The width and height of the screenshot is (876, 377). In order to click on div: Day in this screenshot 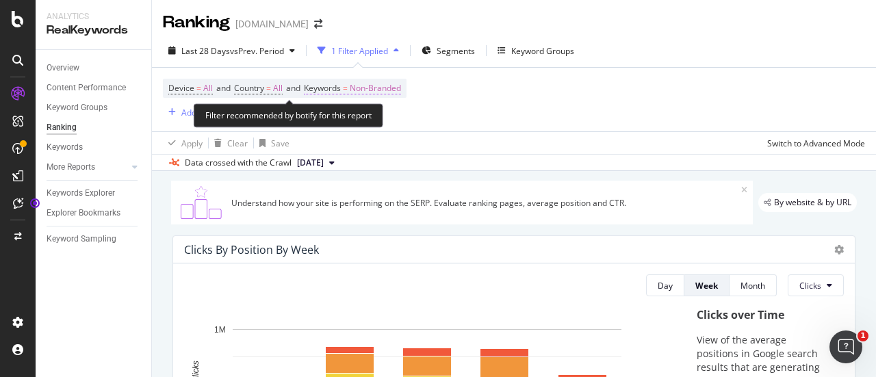, I will do `click(665, 285)`.